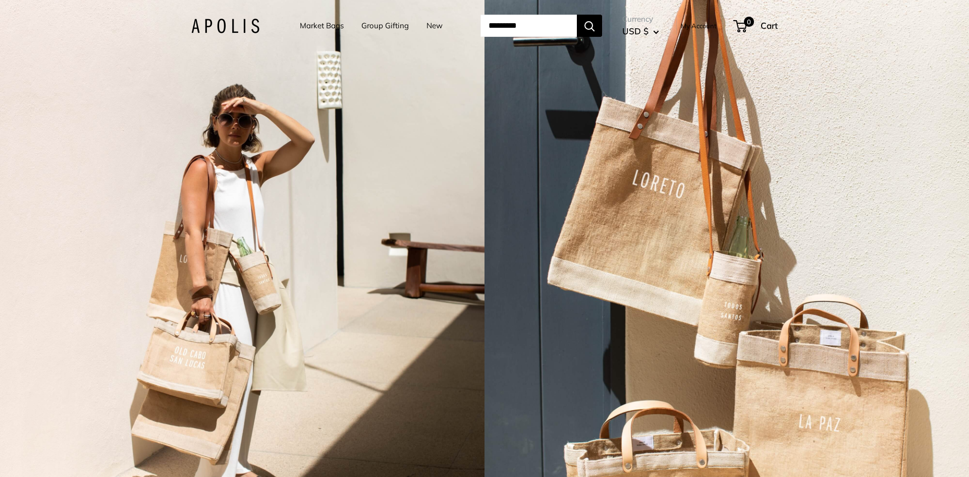  What do you see at coordinates (641, 31) in the screenshot?
I see `button: USD $` at bounding box center [641, 31].